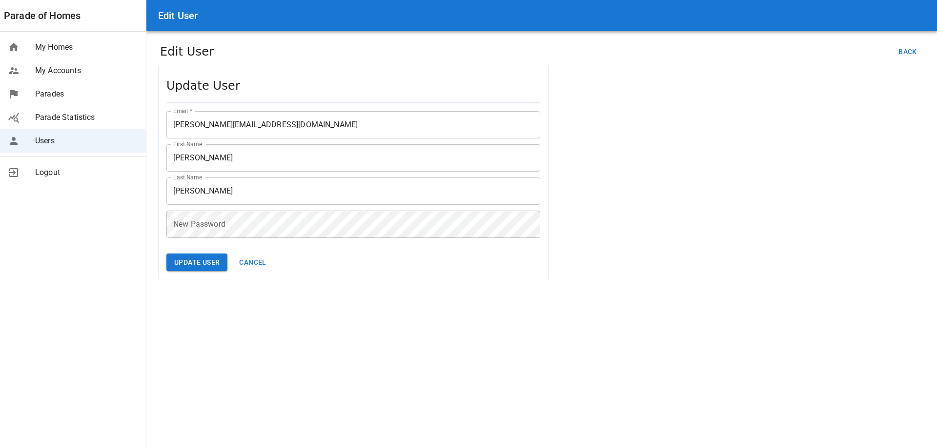 Image resolution: width=937 pixels, height=448 pixels. Describe the element at coordinates (42, 16) in the screenshot. I see `h6: Parade of Homes` at that location.